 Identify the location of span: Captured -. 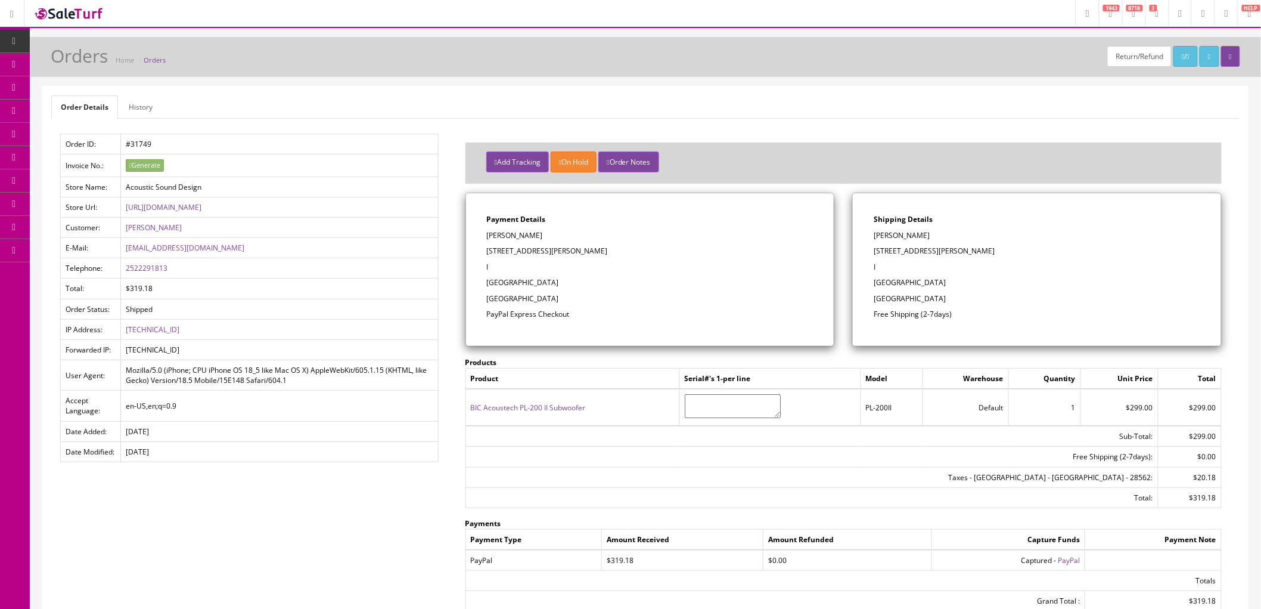
(1038, 560).